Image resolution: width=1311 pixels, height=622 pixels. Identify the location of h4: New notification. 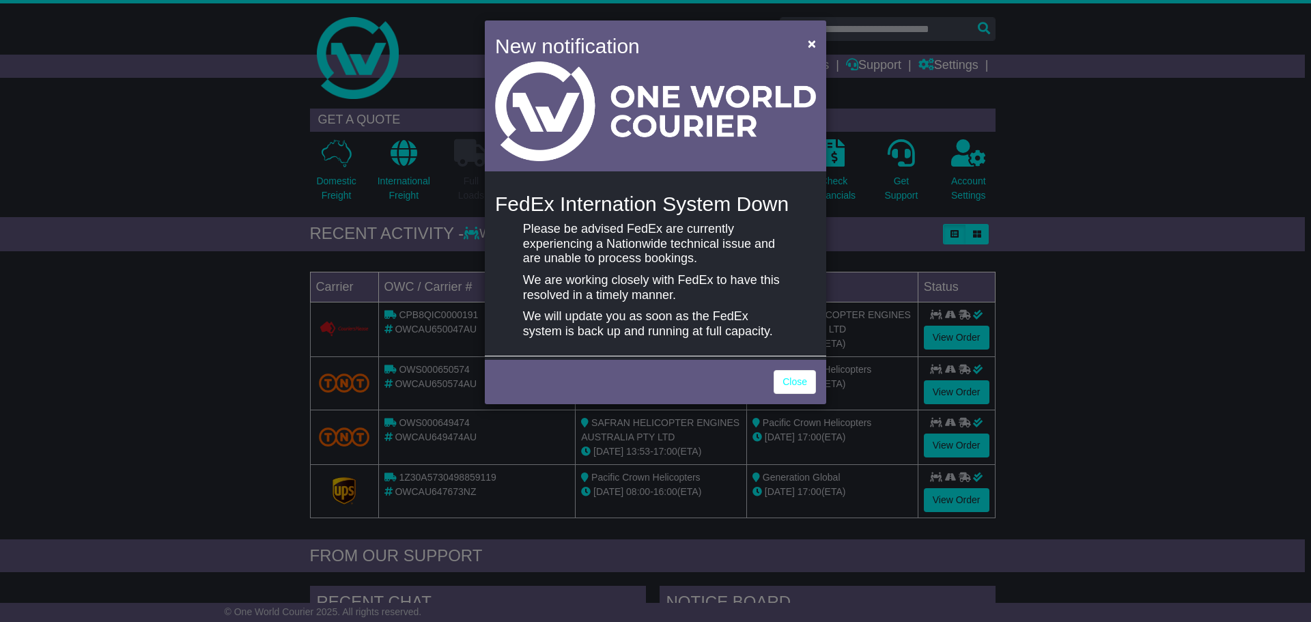
(641, 46).